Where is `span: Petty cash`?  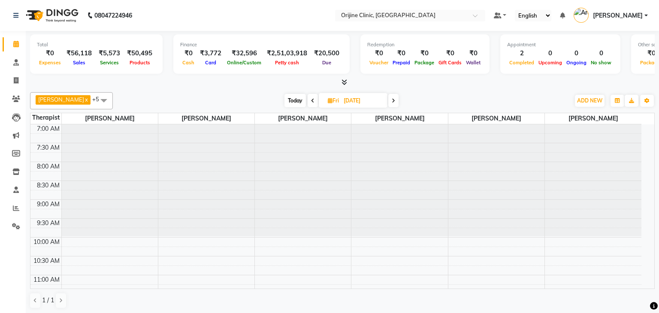 span: Petty cash is located at coordinates (287, 63).